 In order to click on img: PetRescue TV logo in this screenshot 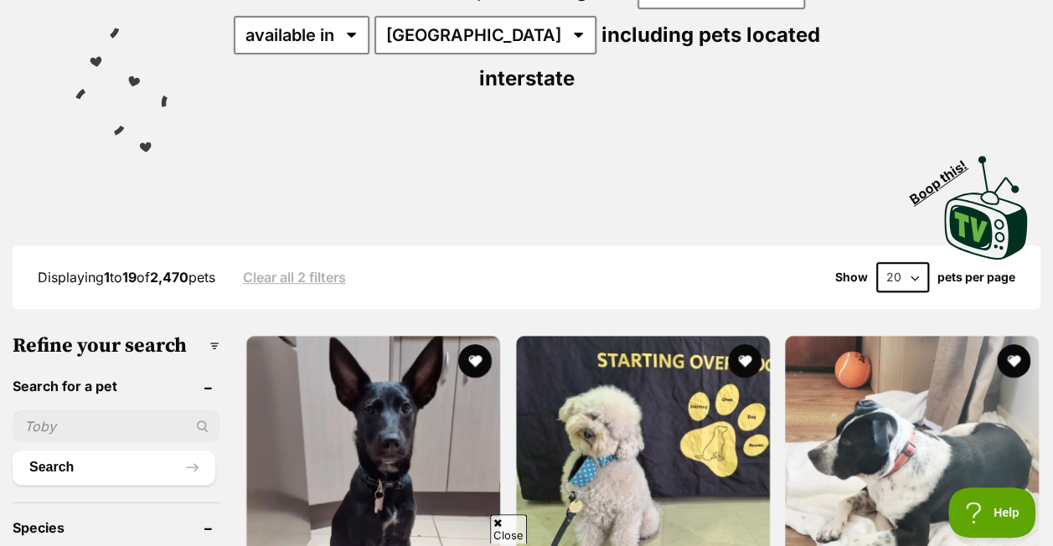, I will do `click(986, 208)`.